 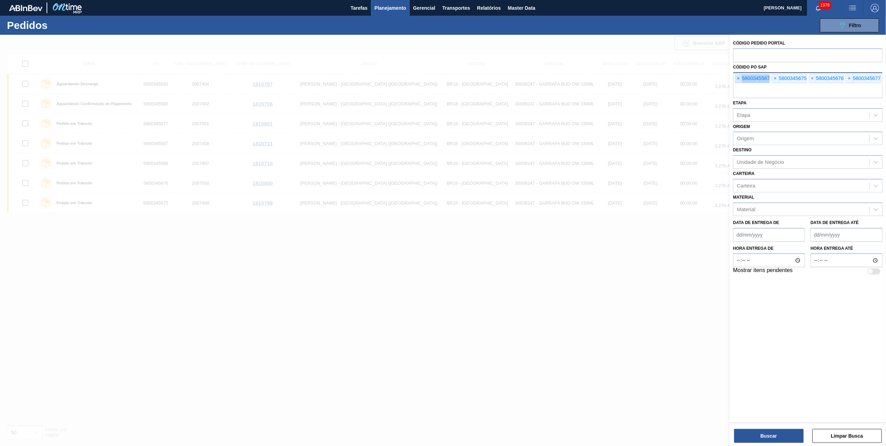 I want to click on img: TNhmsLtSVTkK8tSr43FrP2fwEKptu5GPRR3wAAAABJRU5ErkJggg==, so click(x=26, y=8).